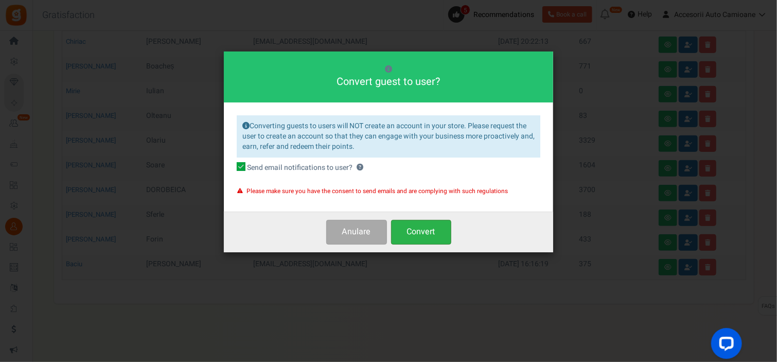 Image resolution: width=777 pixels, height=362 pixels. I want to click on button: Anulare, so click(356, 231).